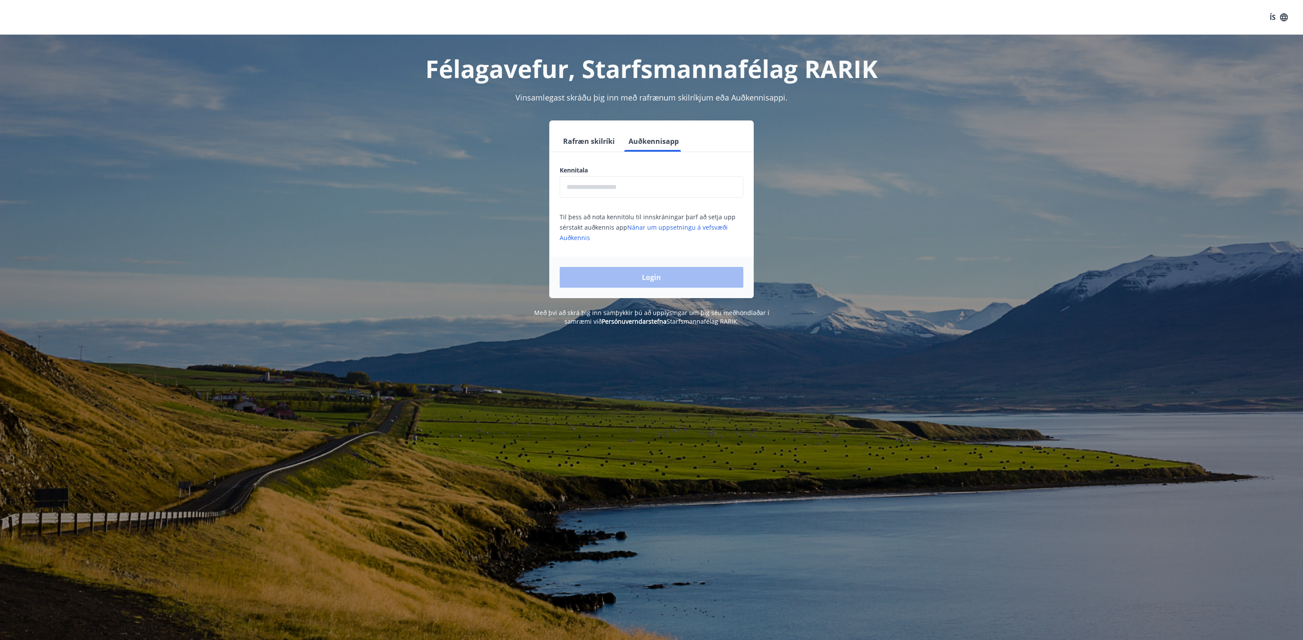 The image size is (1303, 640). Describe the element at coordinates (1279, 17) in the screenshot. I see `button: ÍS` at that location.